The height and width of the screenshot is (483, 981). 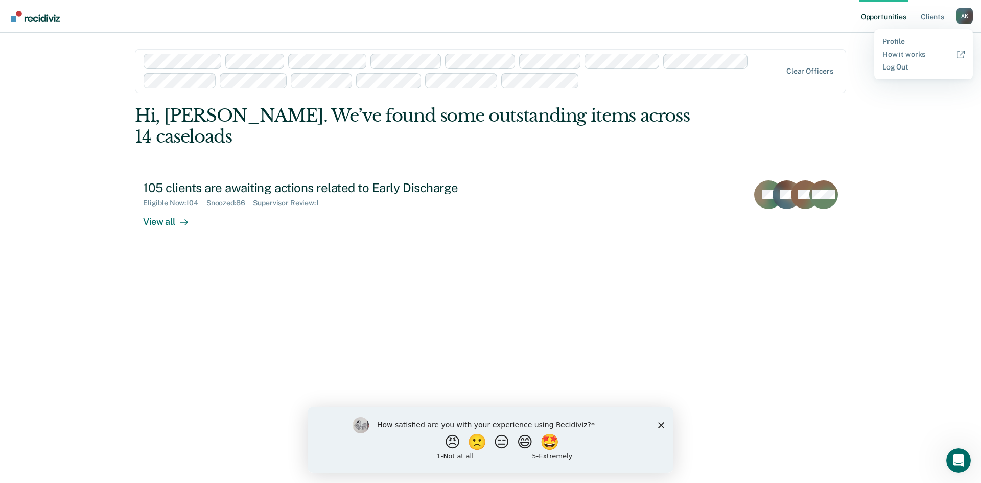 I want to click on a: Log Out, so click(x=923, y=67).